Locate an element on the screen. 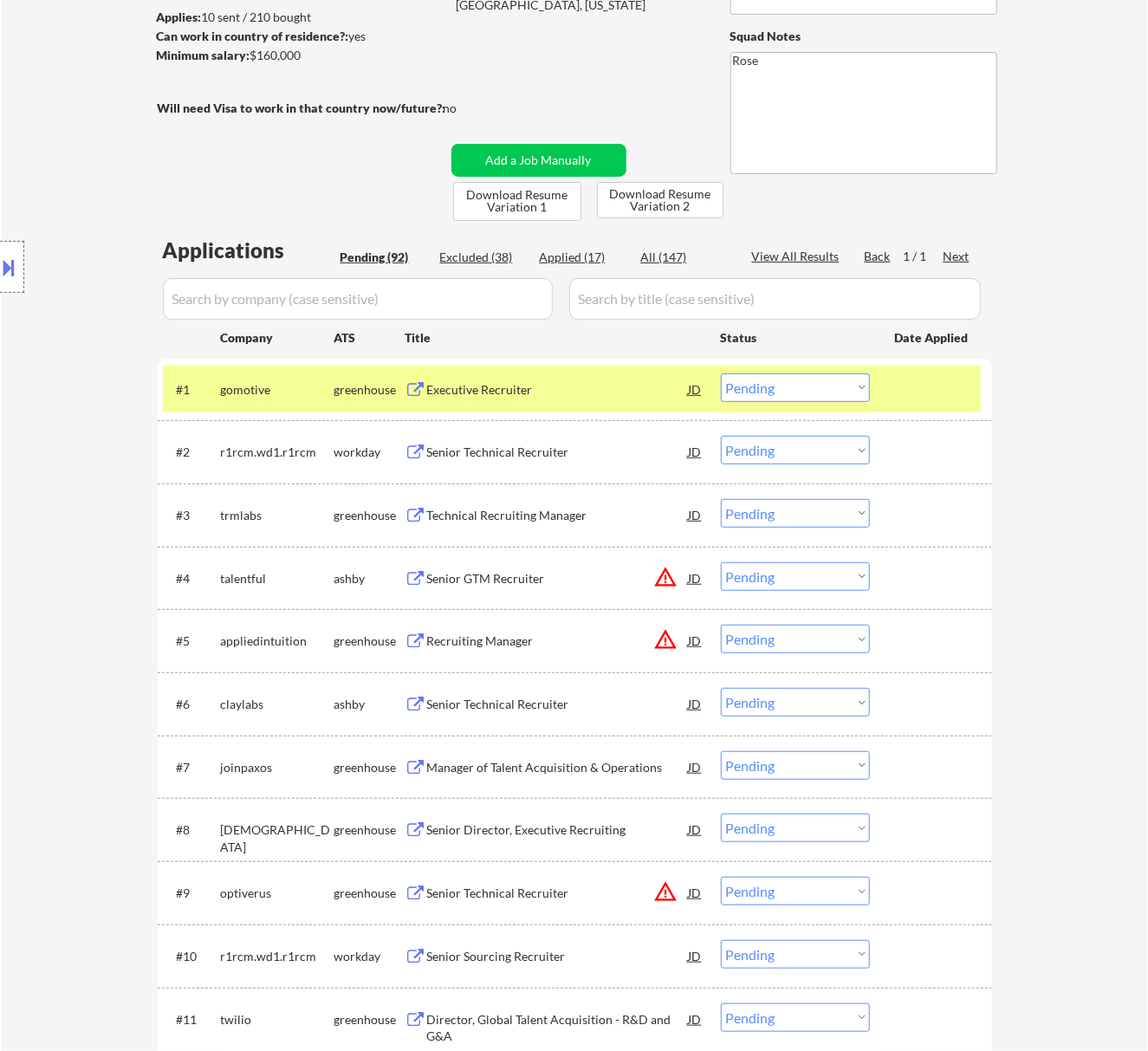 This screenshot has width=1148, height=1051. div: Excluded (38) is located at coordinates (484, 258).